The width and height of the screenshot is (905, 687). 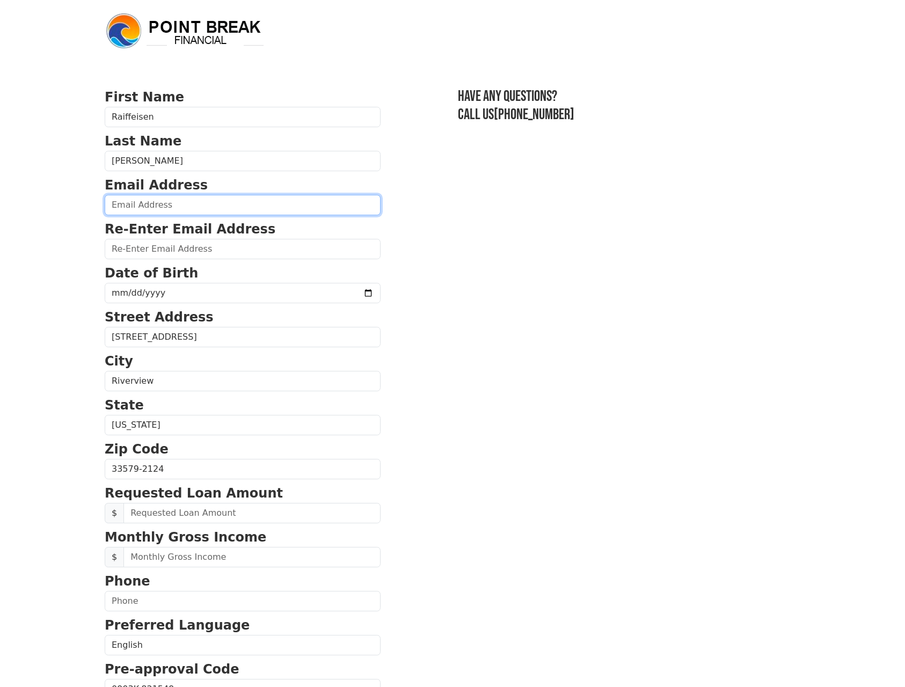 I want to click on strong: Pre-approval Code, so click(x=172, y=669).